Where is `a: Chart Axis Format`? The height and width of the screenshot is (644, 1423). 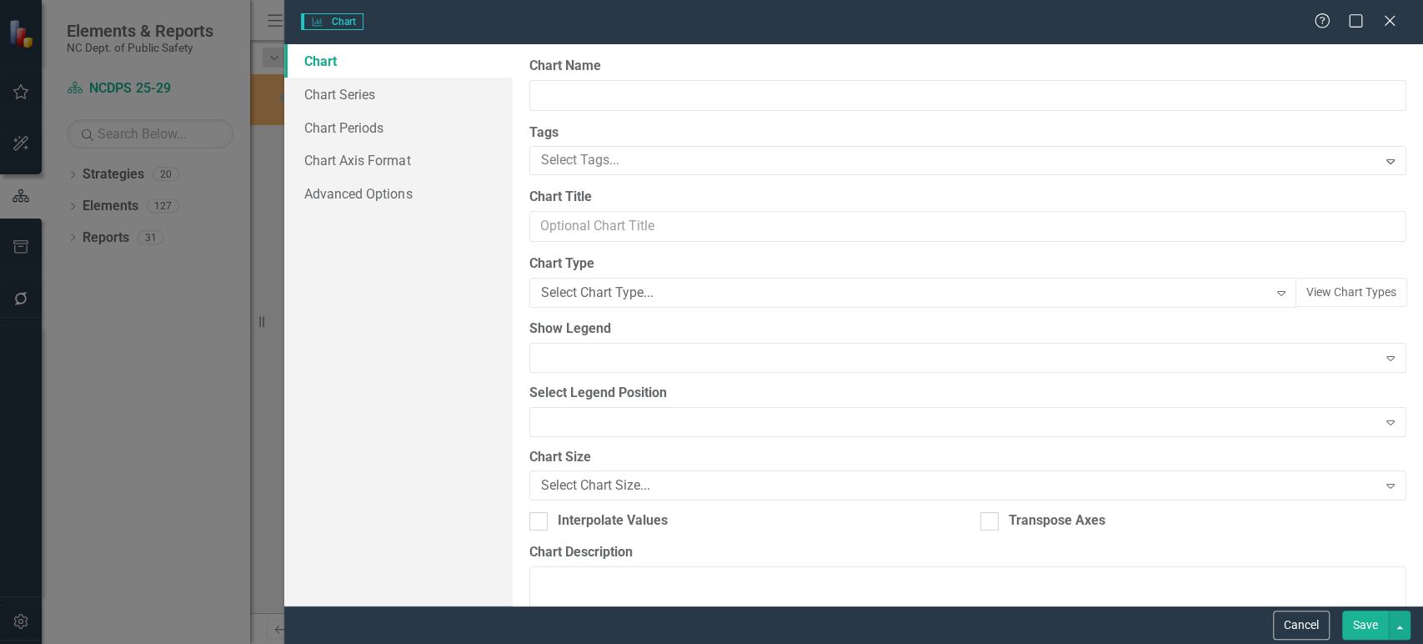
a: Chart Axis Format is located at coordinates (398, 160).